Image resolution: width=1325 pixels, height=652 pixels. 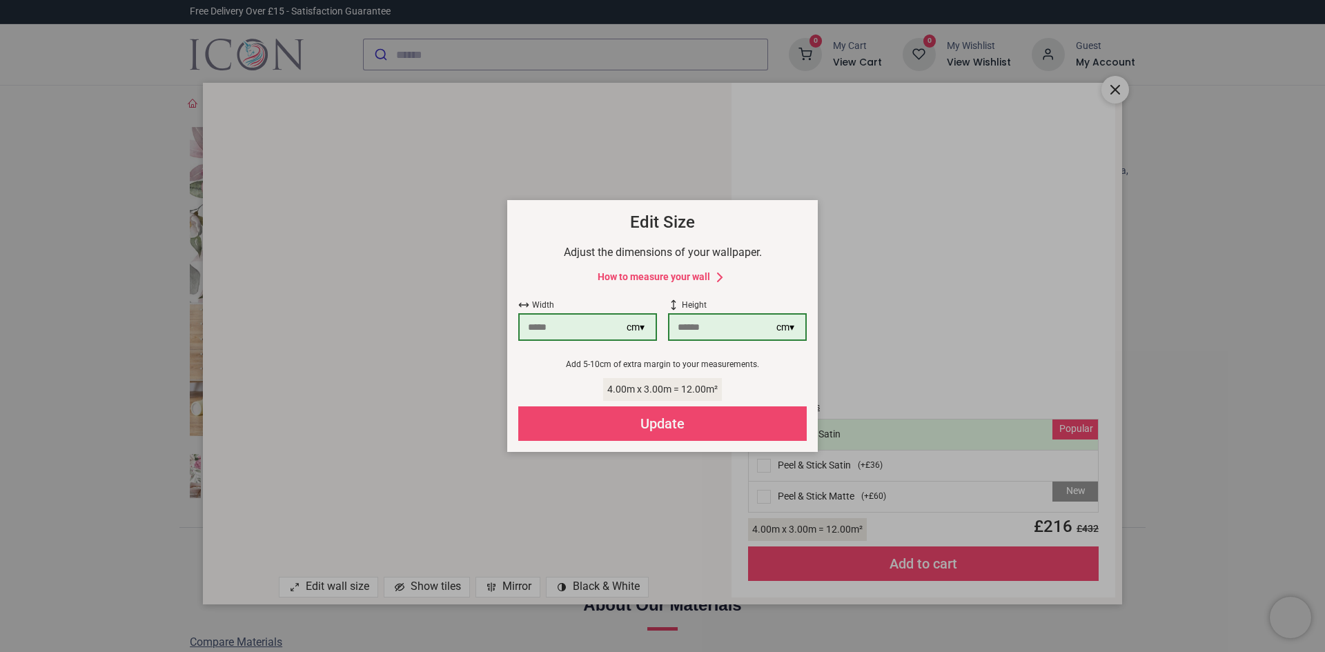 I want to click on div: Adjust the dimensions of your wallpaper., so click(x=663, y=253).